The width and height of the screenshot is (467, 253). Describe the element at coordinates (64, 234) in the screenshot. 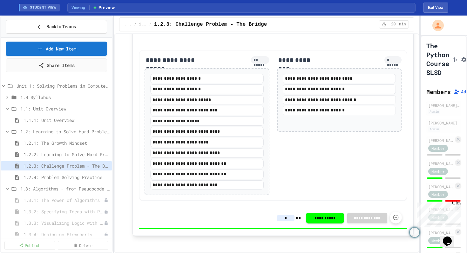

I see `span: 1.3.4: Designing Flowcharts` at that location.